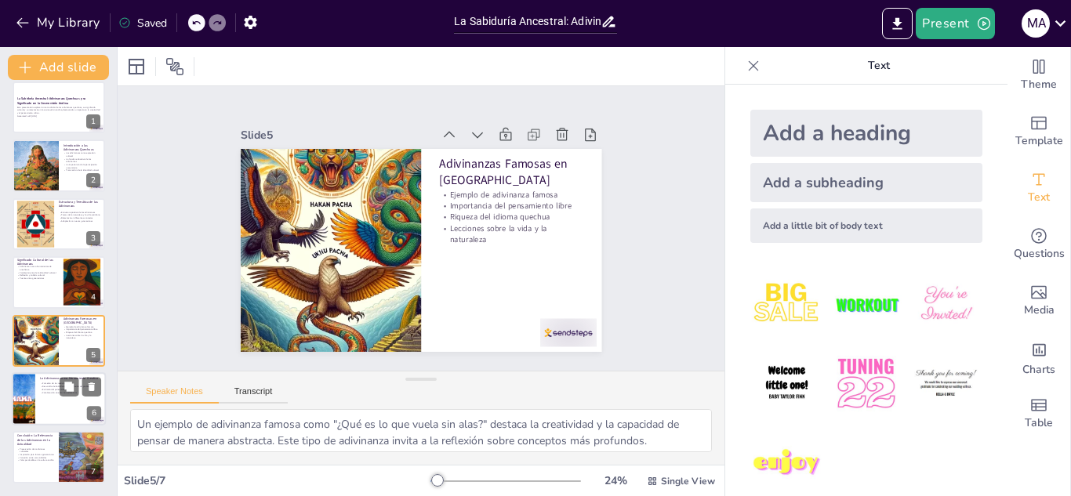 The image size is (1071, 496). What do you see at coordinates (38, 279) in the screenshot?
I see `p: Puente entre generaciones` at bounding box center [38, 279].